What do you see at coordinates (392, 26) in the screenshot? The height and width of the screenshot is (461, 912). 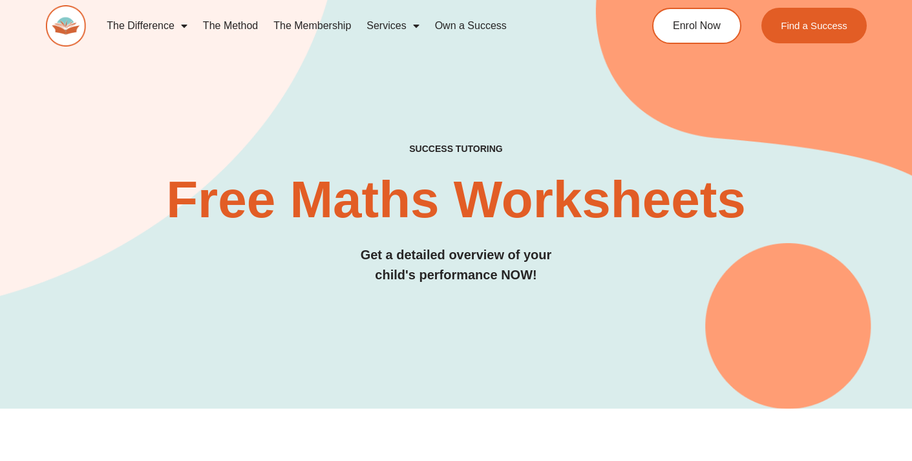 I see `a: Services` at bounding box center [392, 26].